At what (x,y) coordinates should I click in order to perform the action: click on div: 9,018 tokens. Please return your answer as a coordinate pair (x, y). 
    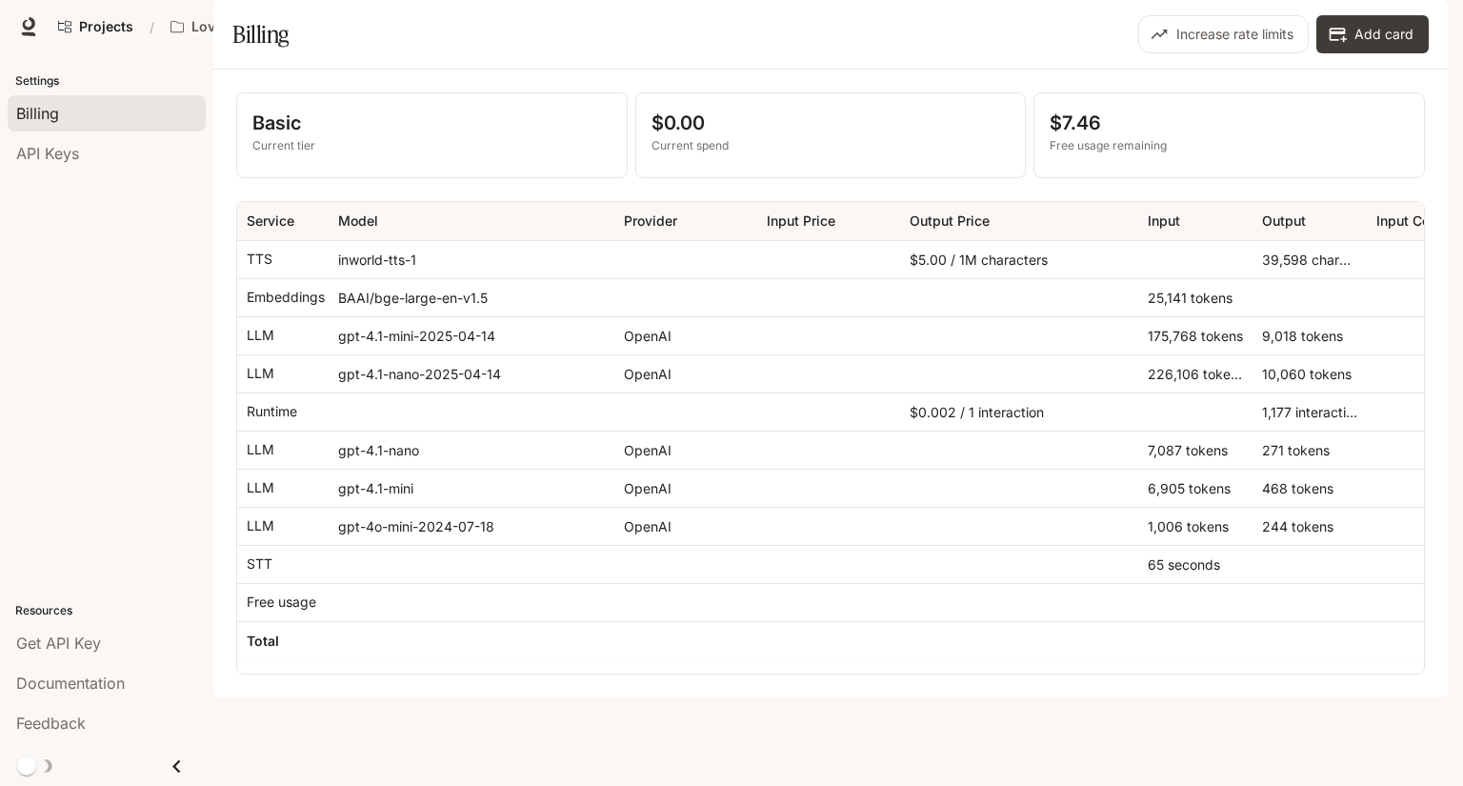
    Looking at the image, I should click on (1310, 335).